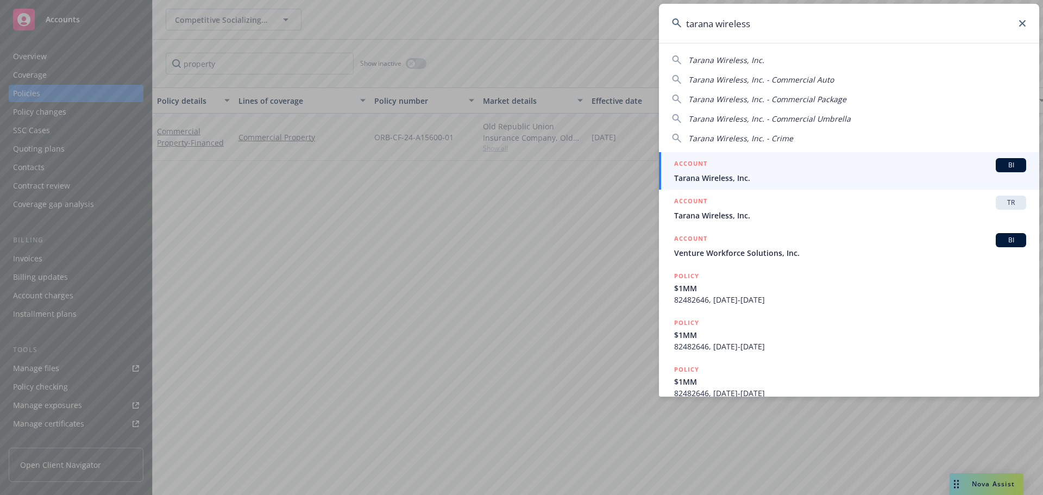  Describe the element at coordinates (849, 208) in the screenshot. I see `a: ACCOUNTTRTarana Wireless, Inc.` at that location.